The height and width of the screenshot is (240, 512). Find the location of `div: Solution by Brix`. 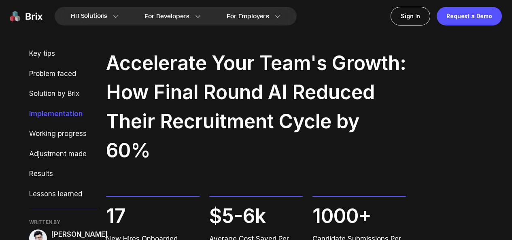

div: Solution by Brix is located at coordinates (64, 94).